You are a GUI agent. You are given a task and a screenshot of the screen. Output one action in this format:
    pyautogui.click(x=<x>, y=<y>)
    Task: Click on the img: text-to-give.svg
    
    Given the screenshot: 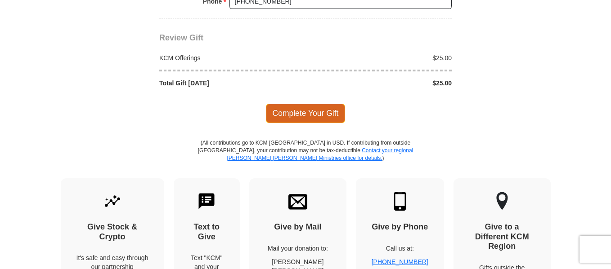 What is the action you would take?
    pyautogui.click(x=206, y=202)
    